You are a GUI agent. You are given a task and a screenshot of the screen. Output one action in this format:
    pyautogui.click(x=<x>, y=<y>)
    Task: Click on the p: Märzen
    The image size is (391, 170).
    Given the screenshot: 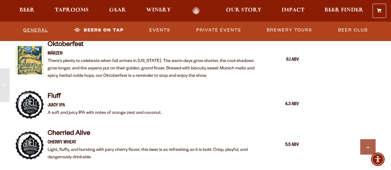 What is the action you would take?
    pyautogui.click(x=156, y=54)
    